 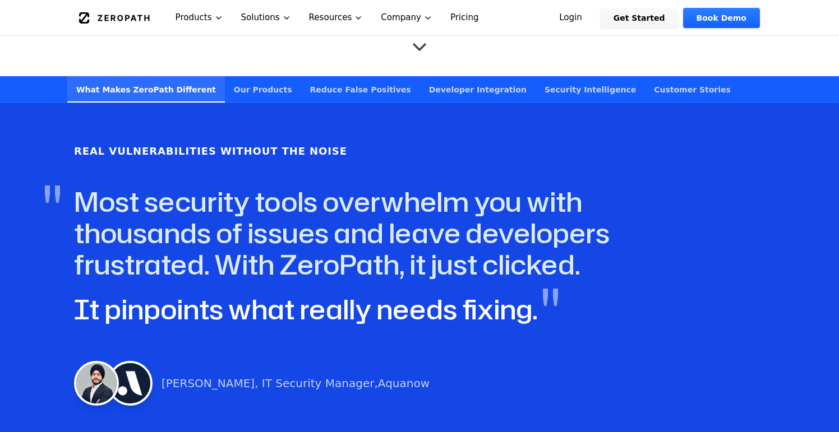 I want to click on a: Security Intelligence, so click(x=590, y=89).